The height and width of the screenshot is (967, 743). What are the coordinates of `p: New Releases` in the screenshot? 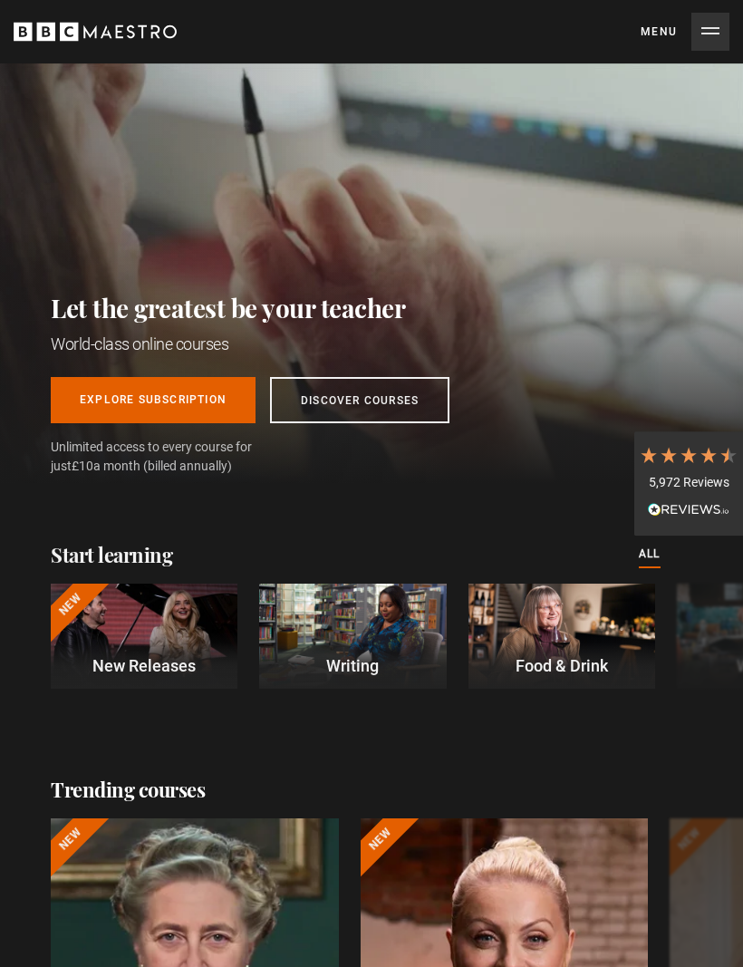 It's located at (144, 665).